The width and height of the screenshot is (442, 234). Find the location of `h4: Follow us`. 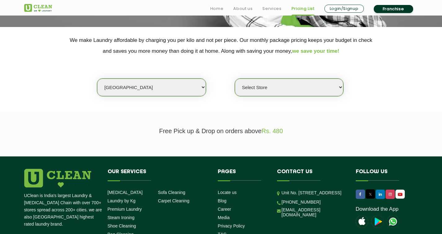

h4: Follow us is located at coordinates (383, 175).